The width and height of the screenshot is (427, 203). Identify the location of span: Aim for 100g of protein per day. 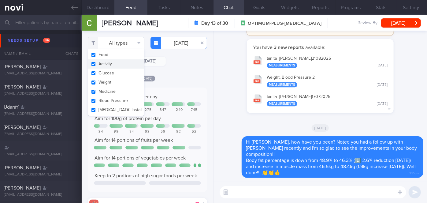
(127, 118).